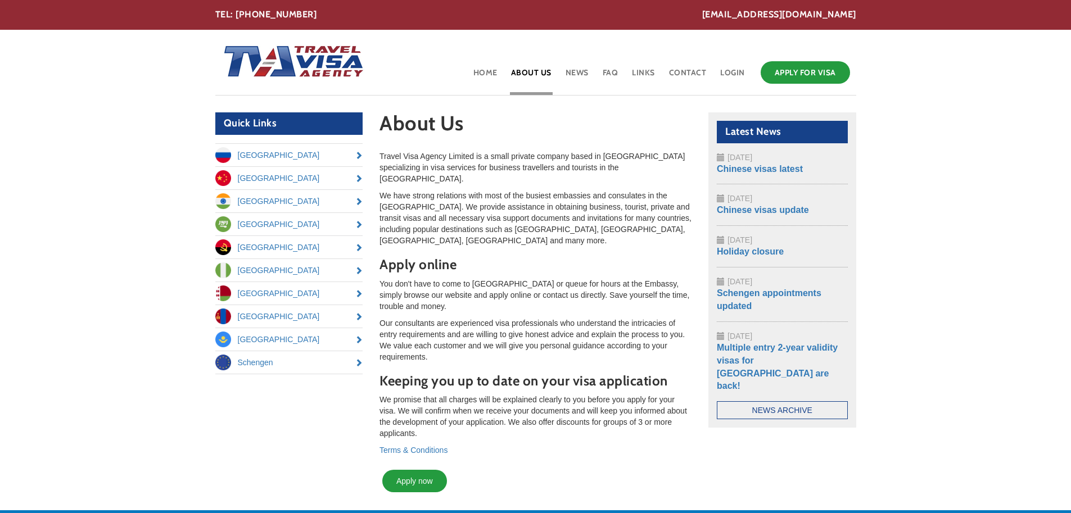 The height and width of the screenshot is (513, 1071). I want to click on a: Chinese visas latest, so click(760, 169).